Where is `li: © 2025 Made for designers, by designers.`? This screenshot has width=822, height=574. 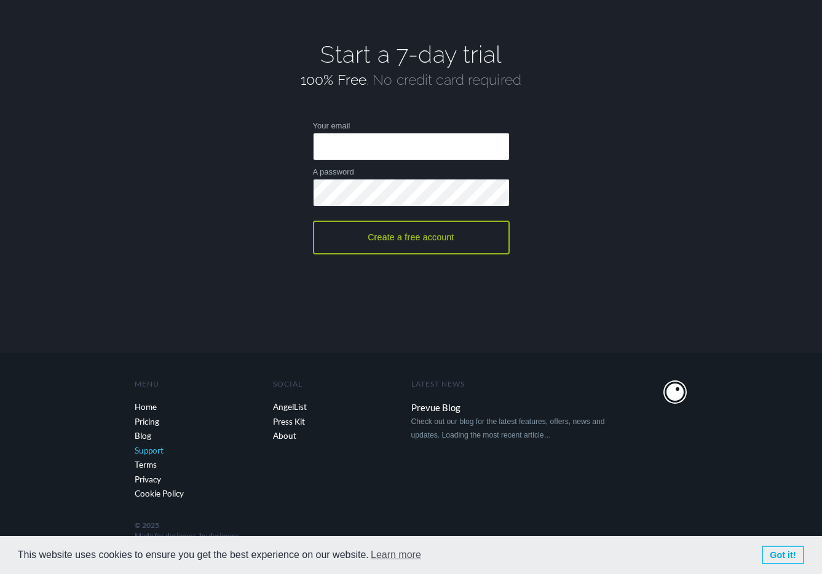 li: © 2025 Made for designers, by designers. is located at coordinates (203, 530).